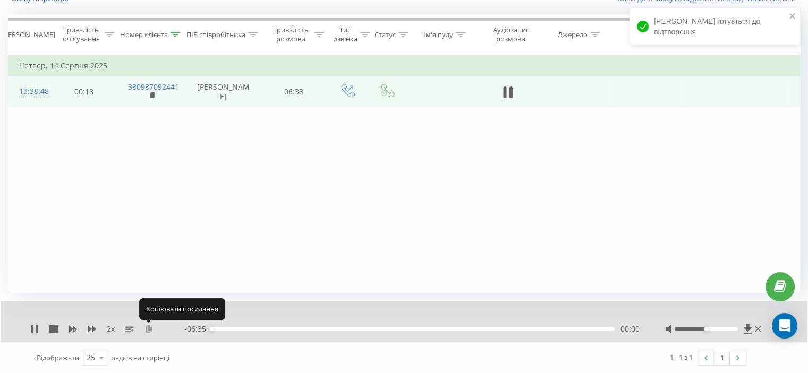 The width and height of the screenshot is (808, 373). What do you see at coordinates (30, 91) in the screenshot?
I see `div: 13:38:48` at bounding box center [30, 91].